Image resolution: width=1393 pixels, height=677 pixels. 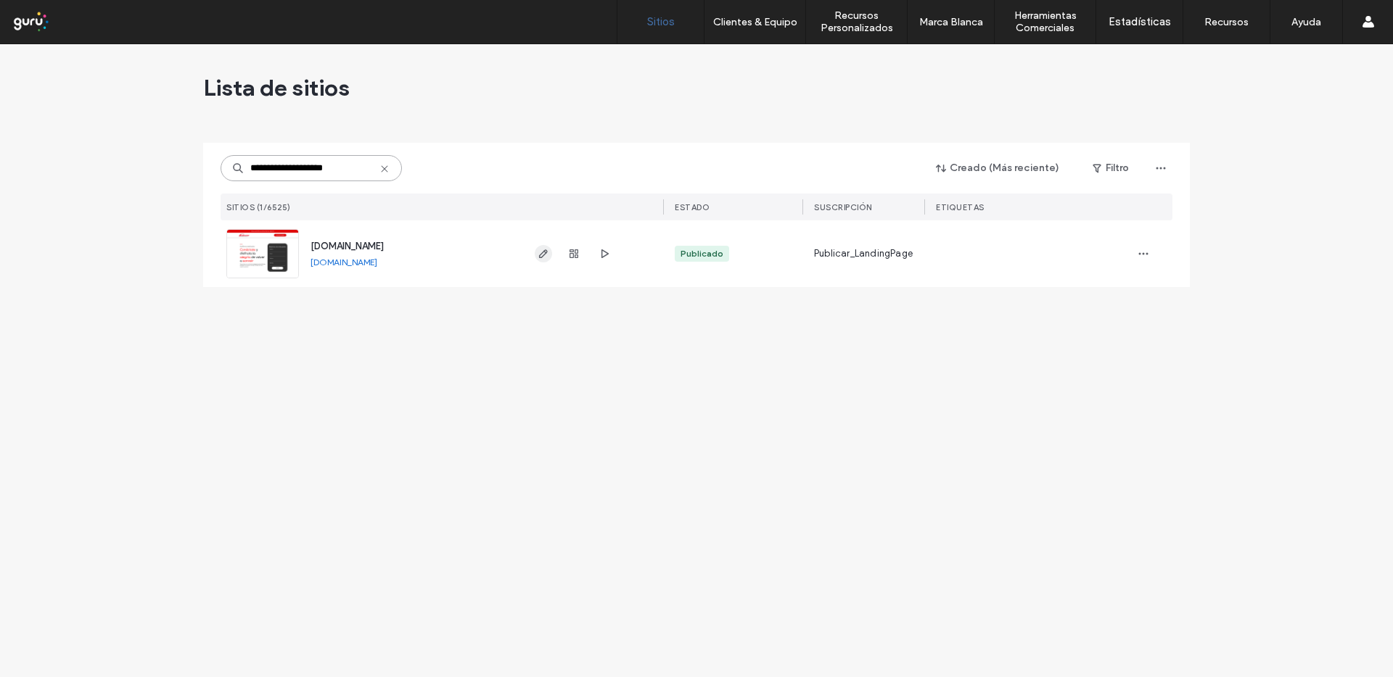 I want to click on img: logo_orange.svg, so click(x=29, y=29).